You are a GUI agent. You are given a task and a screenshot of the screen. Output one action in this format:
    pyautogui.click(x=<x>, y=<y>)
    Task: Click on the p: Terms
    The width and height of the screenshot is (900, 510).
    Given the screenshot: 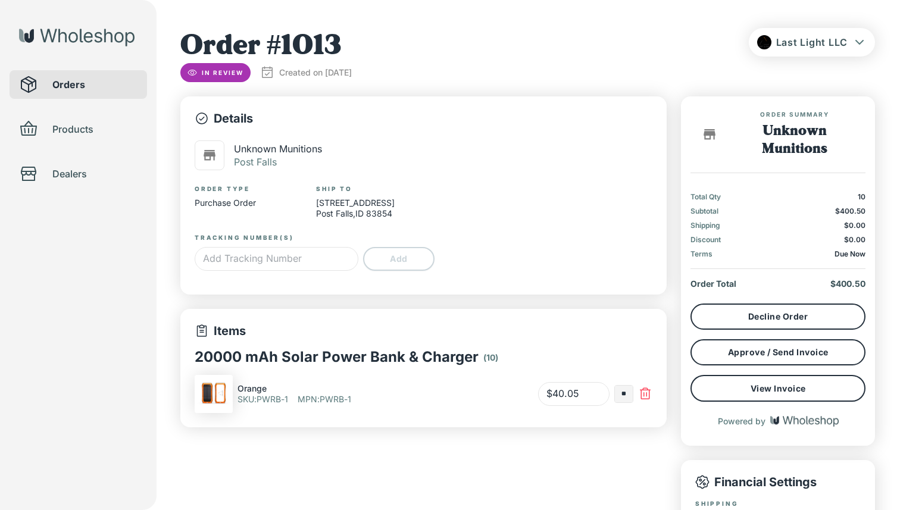 What is the action you would take?
    pyautogui.click(x=701, y=254)
    